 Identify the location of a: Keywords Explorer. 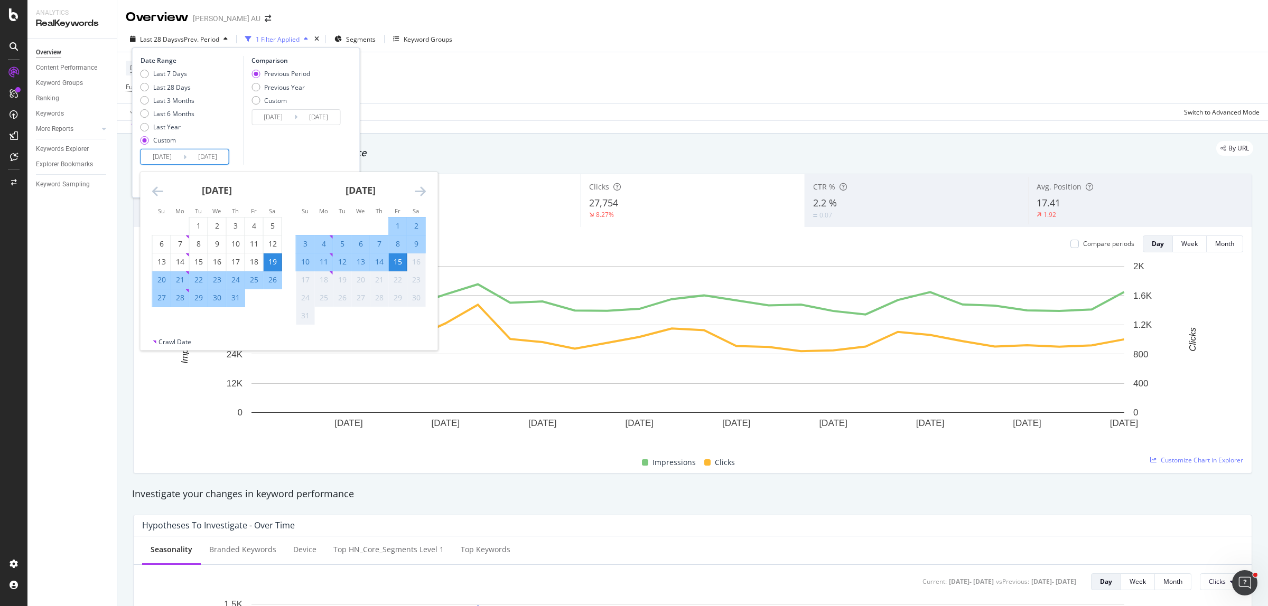
(72, 149).